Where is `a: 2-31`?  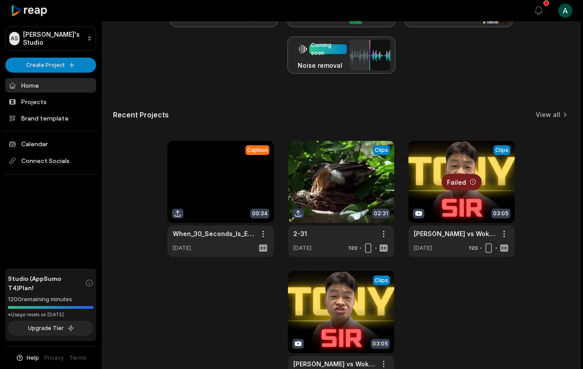
a: 2-31 is located at coordinates (300, 233).